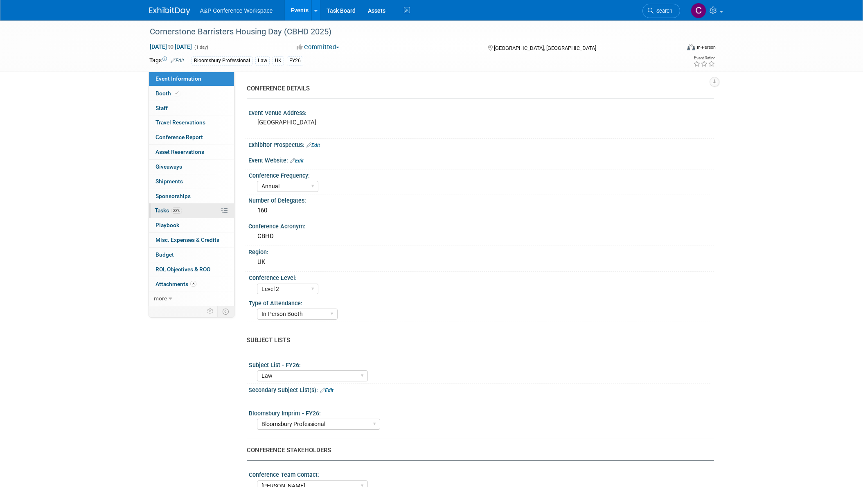 The width and height of the screenshot is (863, 487). What do you see at coordinates (162, 108) in the screenshot?
I see `span: Staff` at bounding box center [162, 108].